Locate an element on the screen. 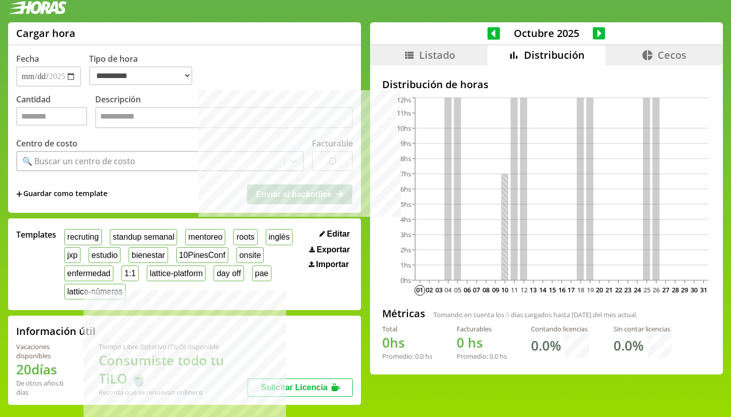 This screenshot has height=417, width=731. div: Facturables is located at coordinates (481, 329).